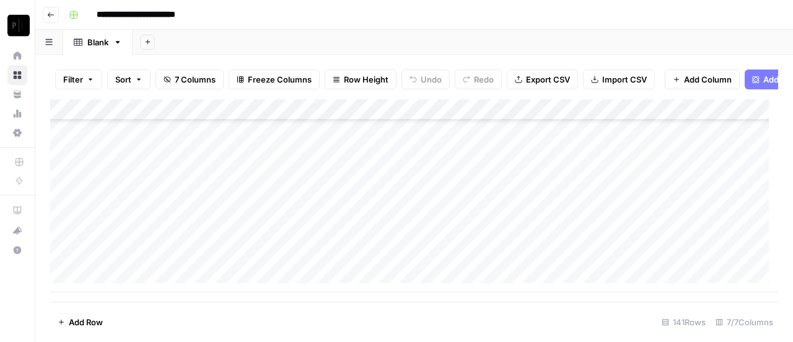 This screenshot has width=793, height=342. What do you see at coordinates (366, 79) in the screenshot?
I see `span: Row Height` at bounding box center [366, 79].